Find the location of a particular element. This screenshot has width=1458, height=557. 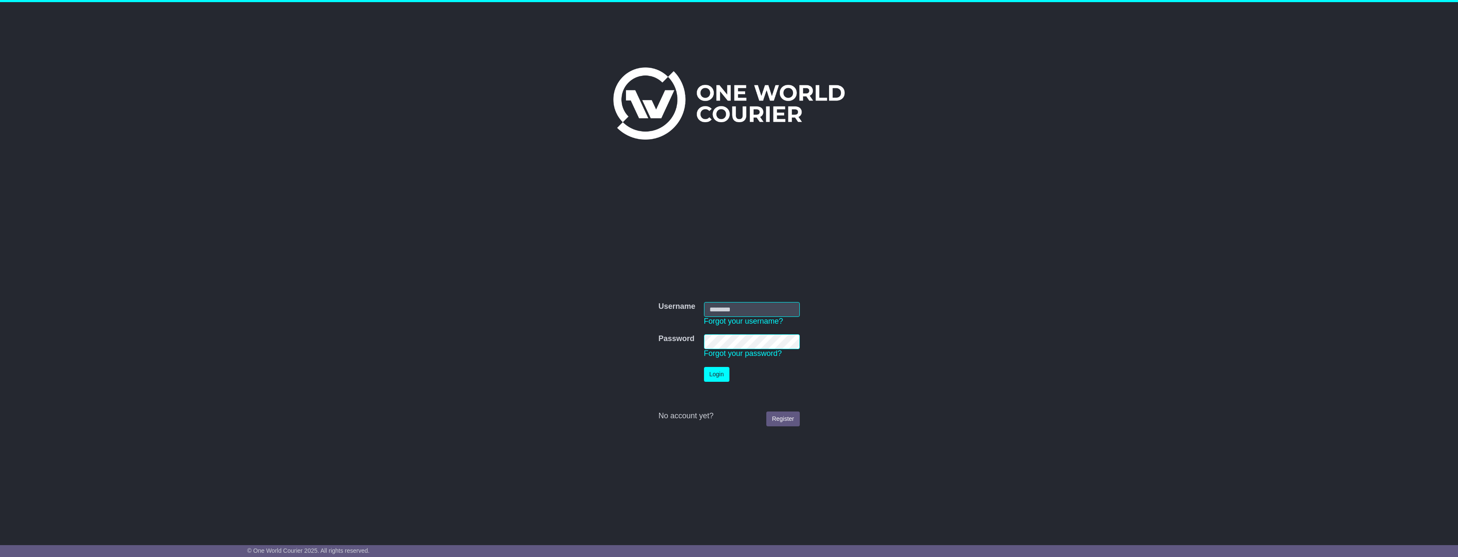

label: Password is located at coordinates (676, 339).